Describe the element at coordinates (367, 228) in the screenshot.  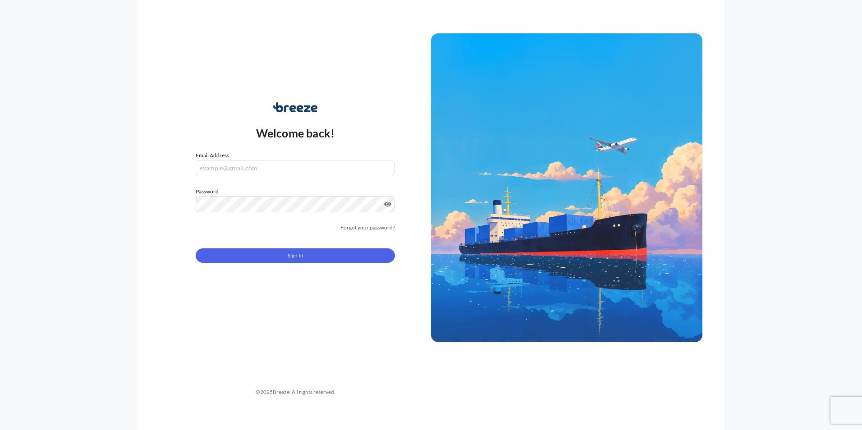
I see `a: Forgot your password?` at that location.